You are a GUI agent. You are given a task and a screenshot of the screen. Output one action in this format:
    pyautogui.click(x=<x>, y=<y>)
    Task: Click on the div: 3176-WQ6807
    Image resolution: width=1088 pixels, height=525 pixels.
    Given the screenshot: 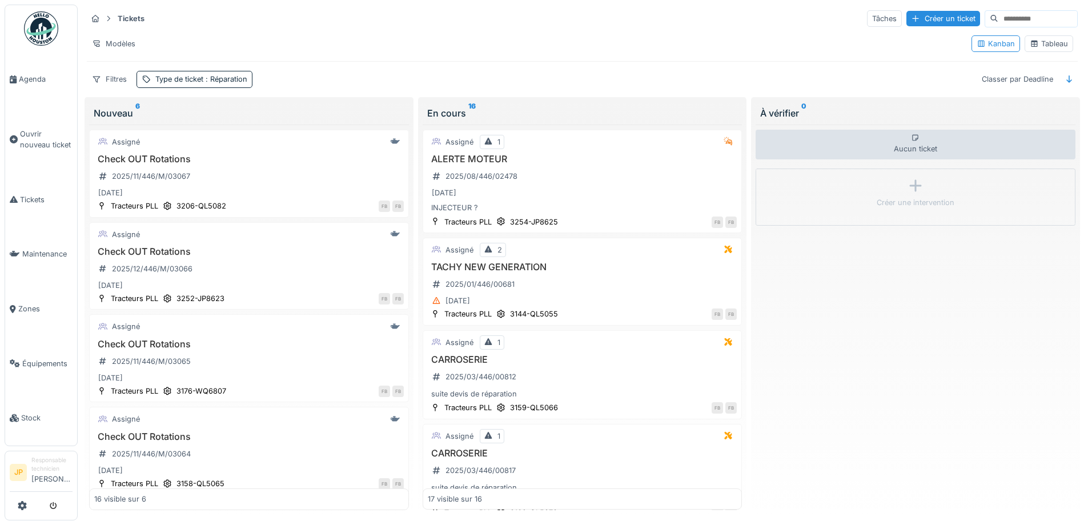 What is the action you would take?
    pyautogui.click(x=201, y=391)
    